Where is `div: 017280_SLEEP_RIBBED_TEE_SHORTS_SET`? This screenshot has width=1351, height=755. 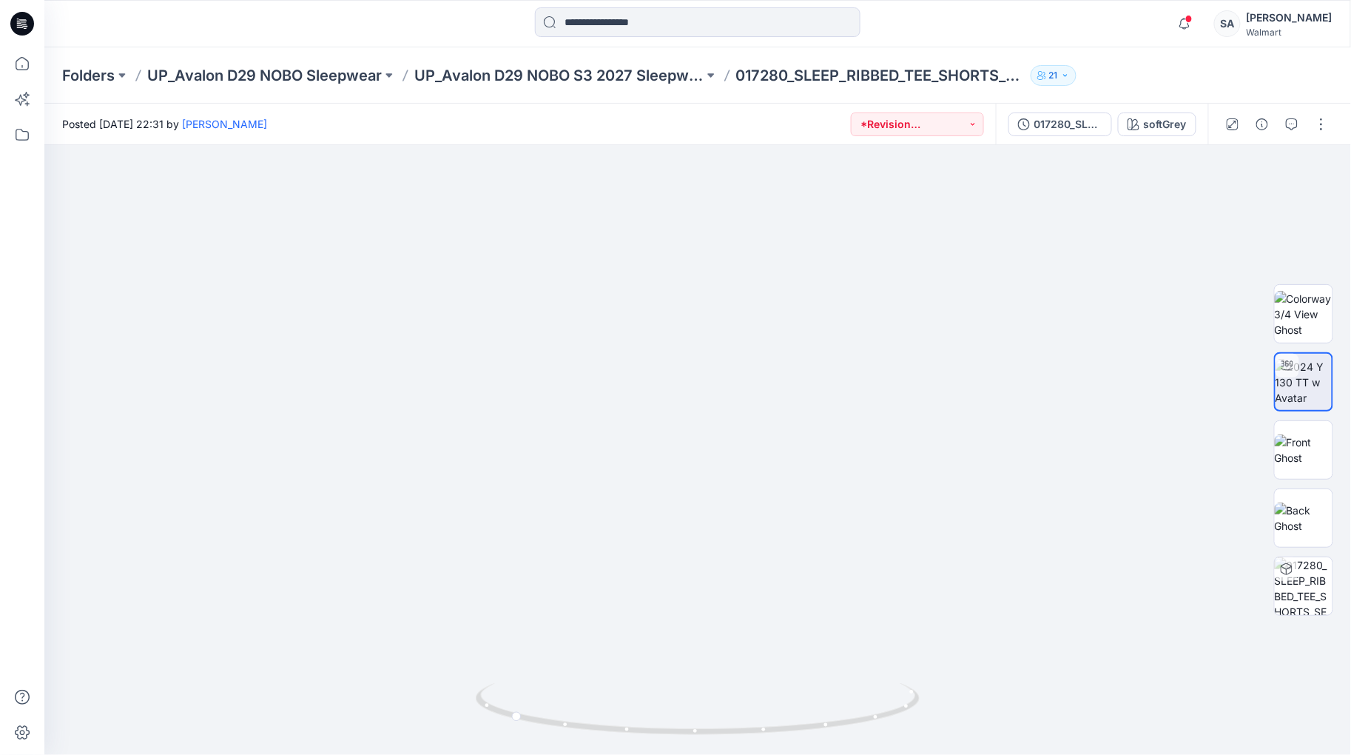 div: 017280_SLEEP_RIBBED_TEE_SHORTS_SET is located at coordinates (1069, 124).